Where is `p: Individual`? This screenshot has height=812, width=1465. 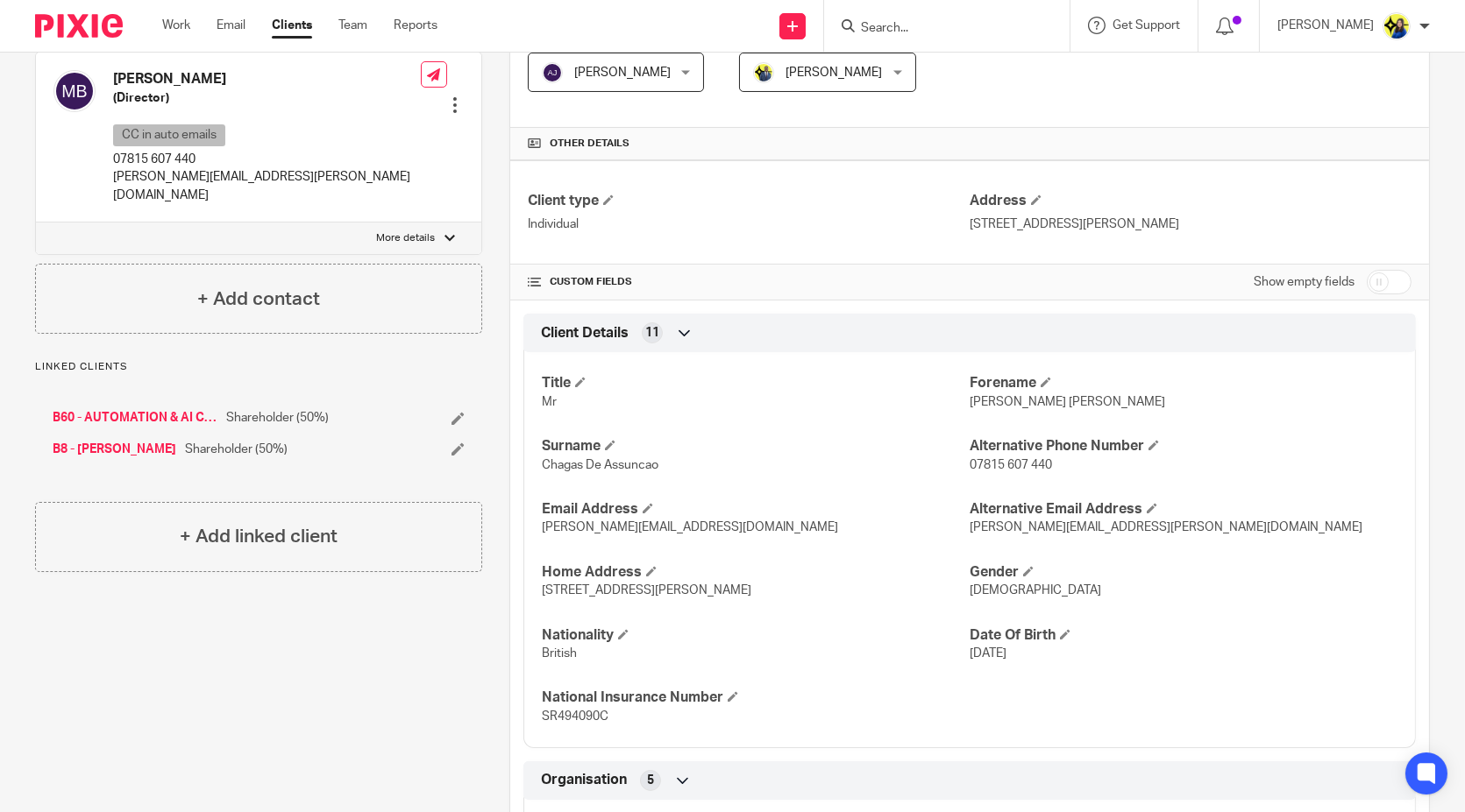 p: Individual is located at coordinates (749, 224).